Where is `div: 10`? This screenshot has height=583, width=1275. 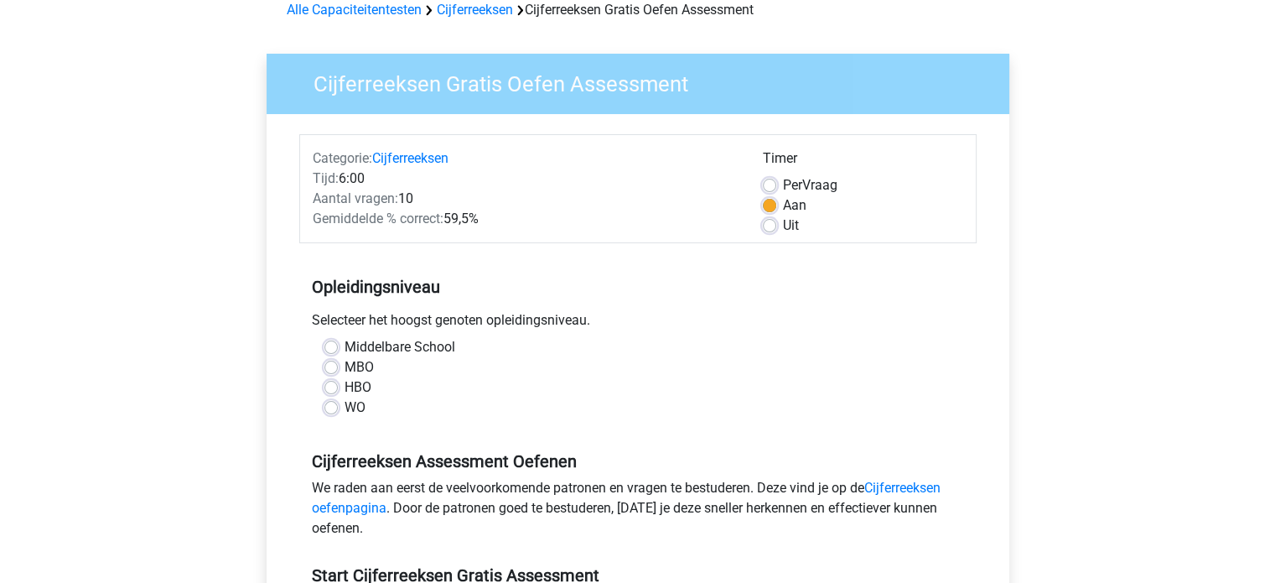 div: 10 is located at coordinates (525, 199).